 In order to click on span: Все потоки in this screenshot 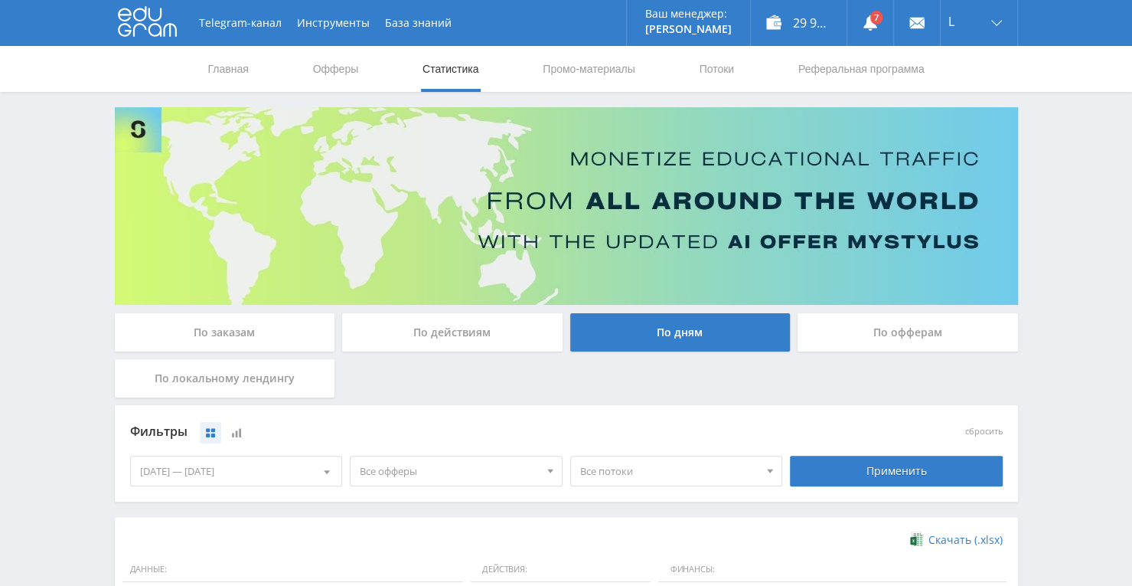, I will do `click(670, 471)`.